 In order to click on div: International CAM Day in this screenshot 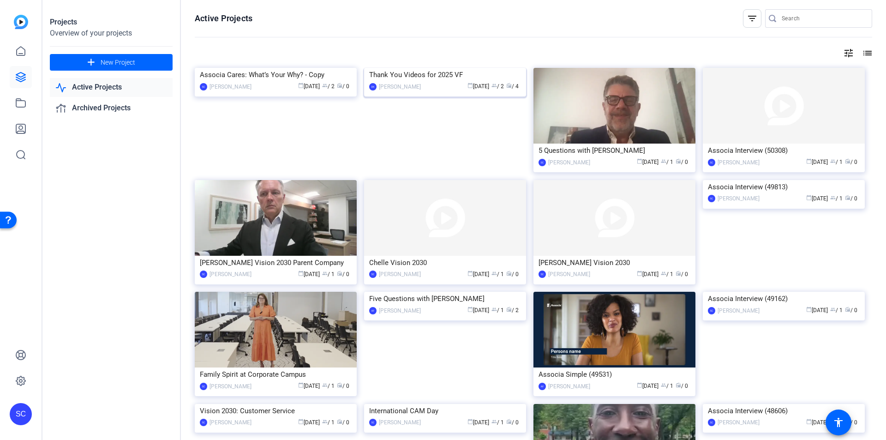, I will do `click(445, 411)`.